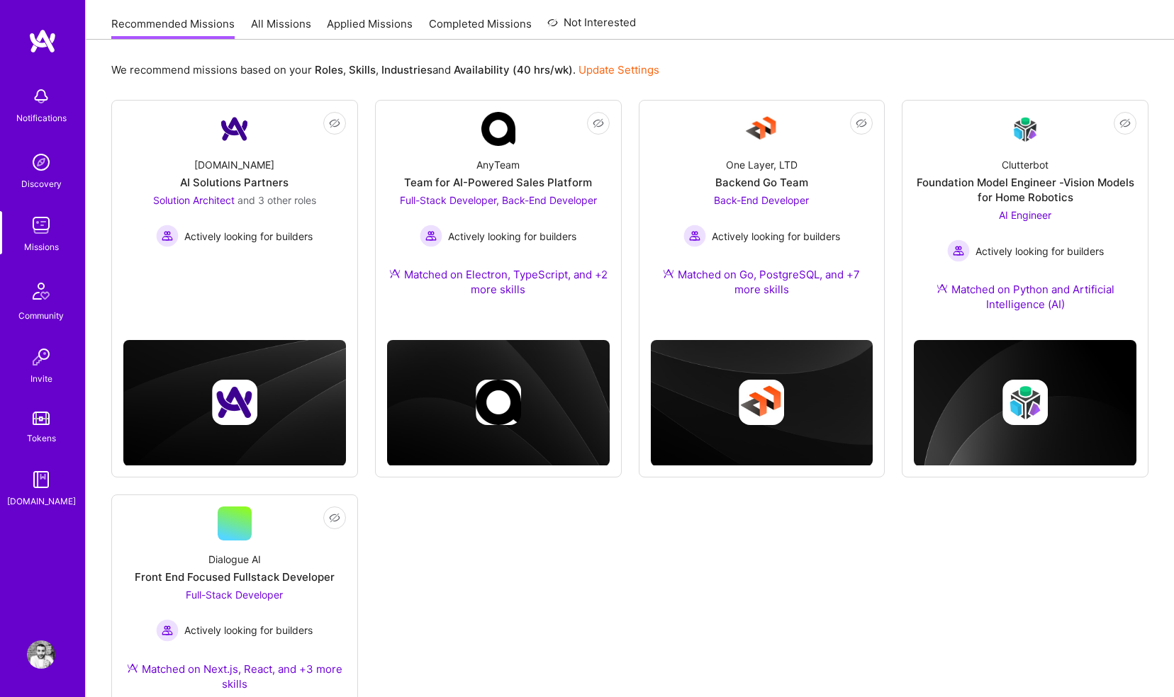  Describe the element at coordinates (234, 182) in the screenshot. I see `div: AI Solutions Partners` at that location.